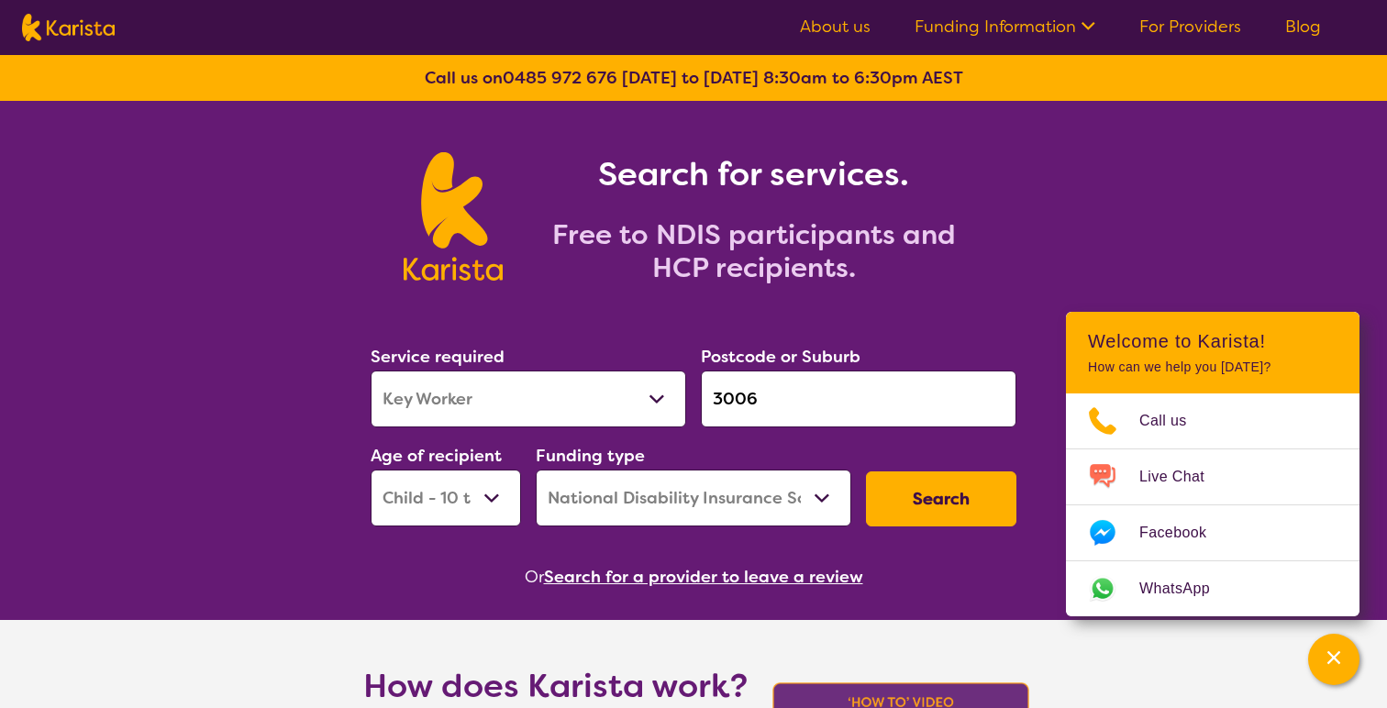  I want to click on span: Call us, so click(1174, 421).